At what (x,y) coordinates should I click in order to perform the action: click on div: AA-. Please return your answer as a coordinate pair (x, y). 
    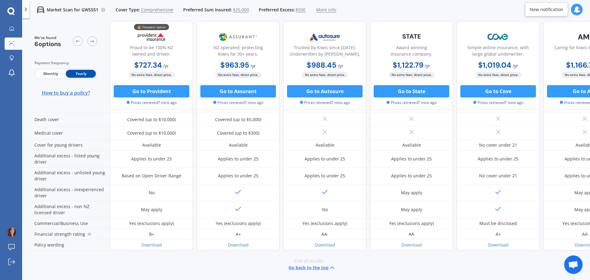
    Looking at the image, I should click on (325, 234).